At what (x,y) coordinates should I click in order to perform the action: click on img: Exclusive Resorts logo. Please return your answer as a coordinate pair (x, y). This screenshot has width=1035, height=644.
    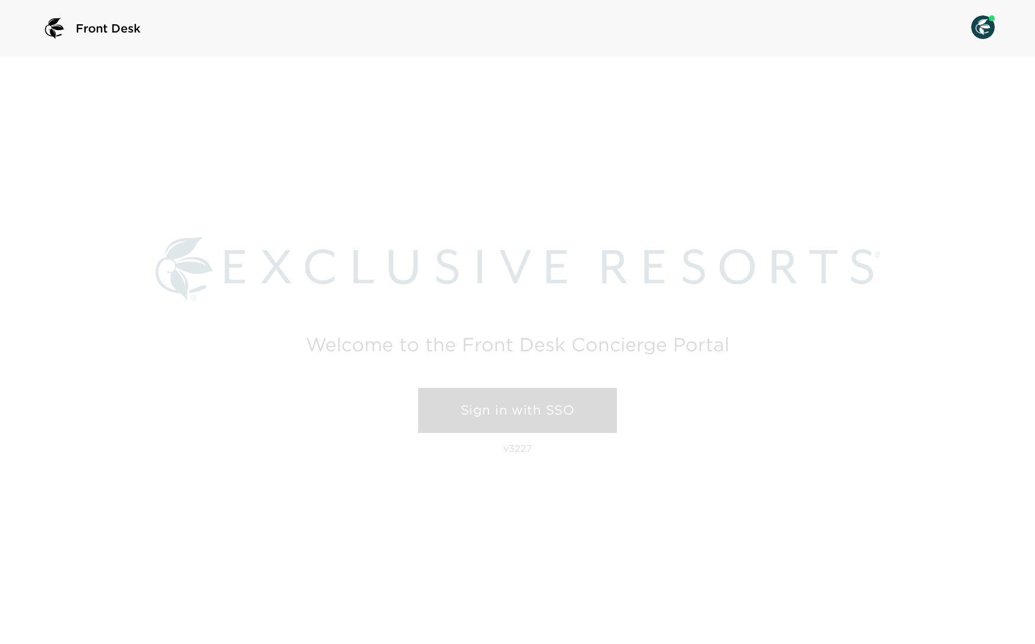
    Looking at the image, I should click on (518, 269).